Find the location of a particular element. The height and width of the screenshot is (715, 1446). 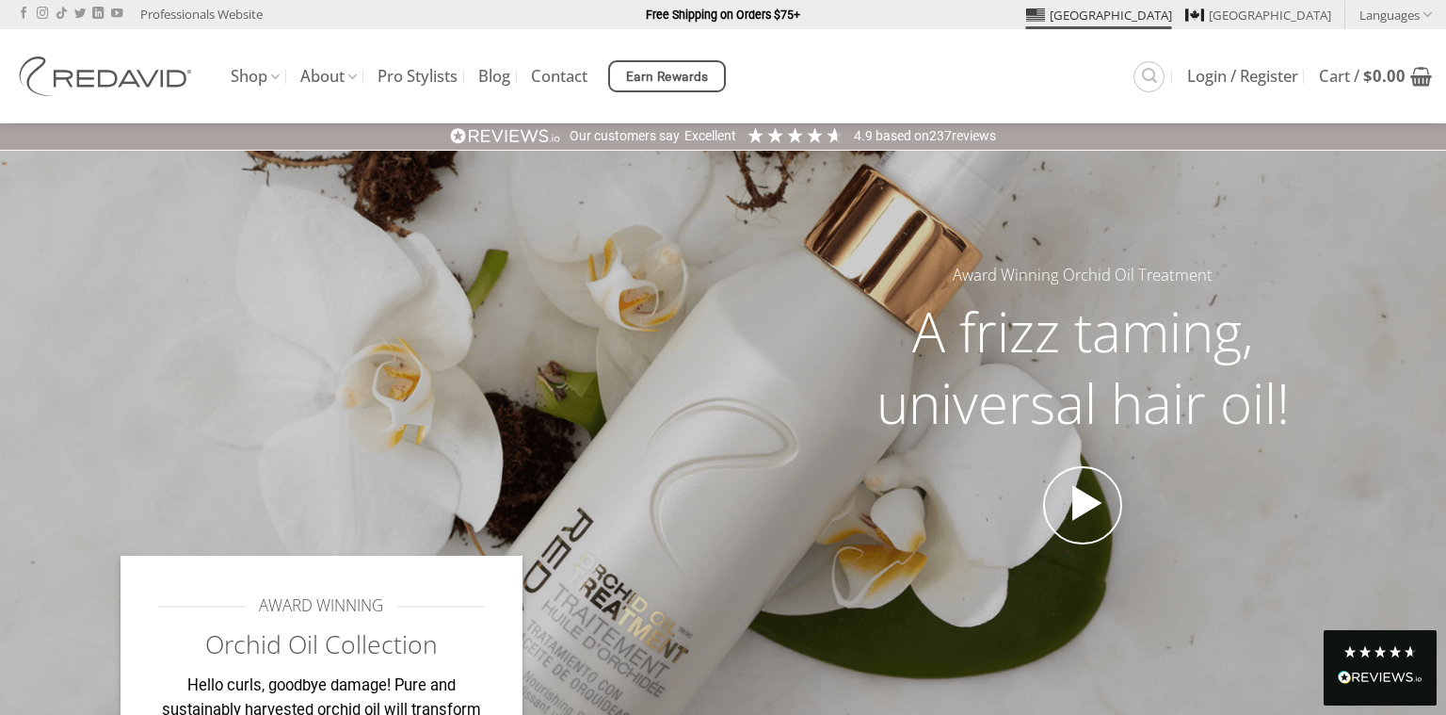

a: Open video in lightbox is located at coordinates (1083, 506).